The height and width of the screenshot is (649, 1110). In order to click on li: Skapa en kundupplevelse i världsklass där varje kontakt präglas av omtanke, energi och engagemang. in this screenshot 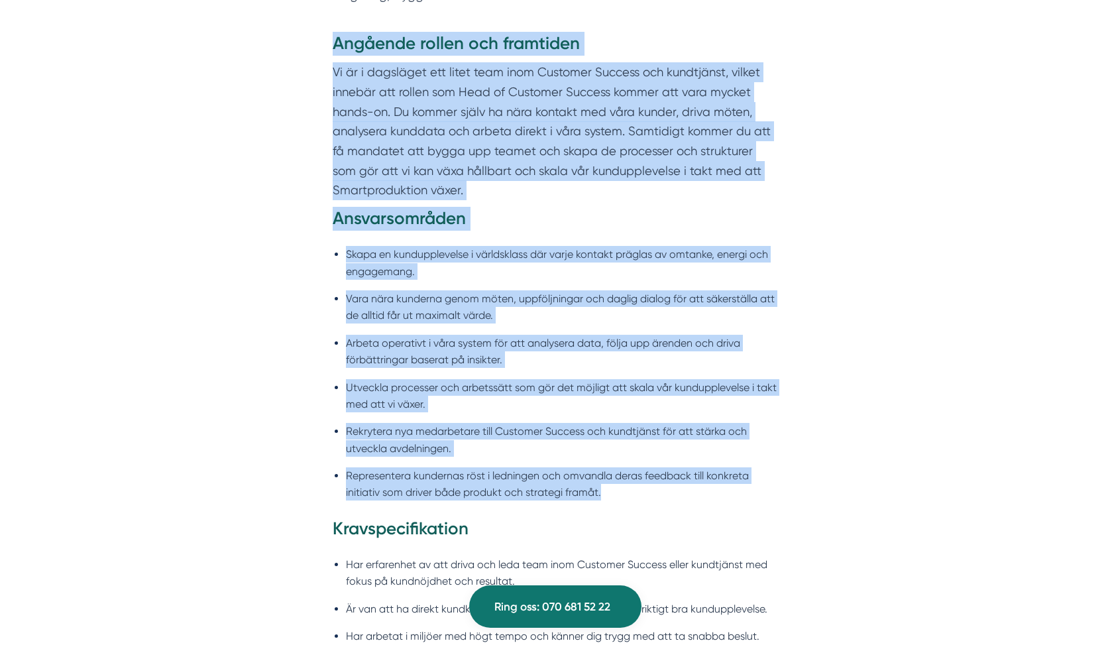, I will do `click(562, 262)`.